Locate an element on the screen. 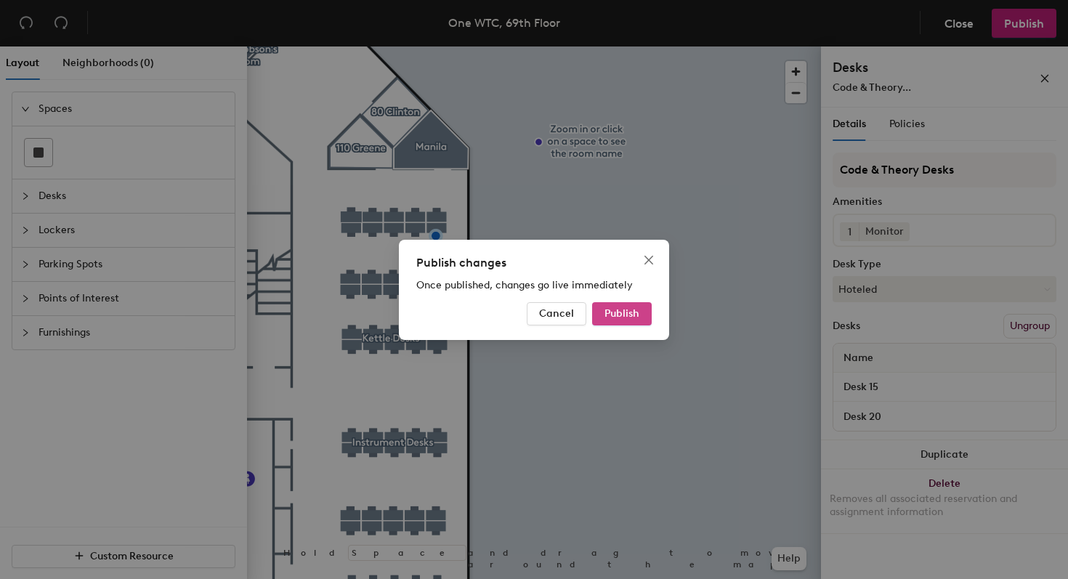 This screenshot has width=1068, height=579. div: Publish changes is located at coordinates (534, 263).